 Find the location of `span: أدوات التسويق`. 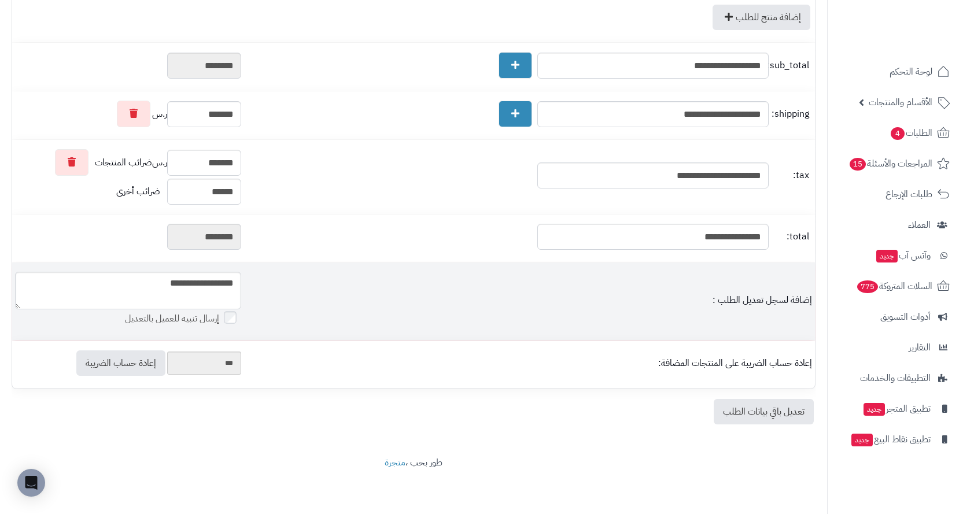

span: أدوات التسويق is located at coordinates (905, 317).